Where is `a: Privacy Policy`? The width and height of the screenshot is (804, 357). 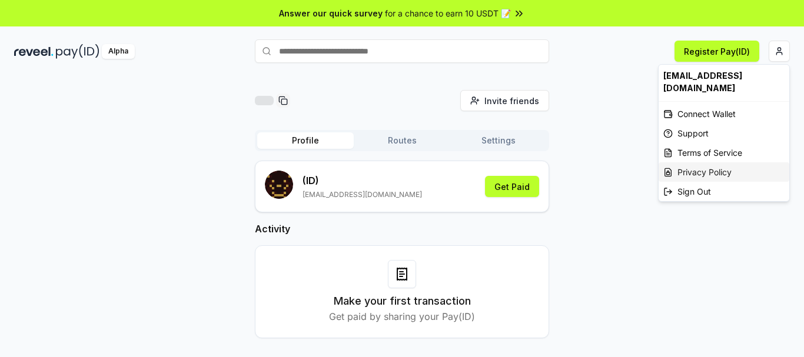 a: Privacy Policy is located at coordinates (724, 172).